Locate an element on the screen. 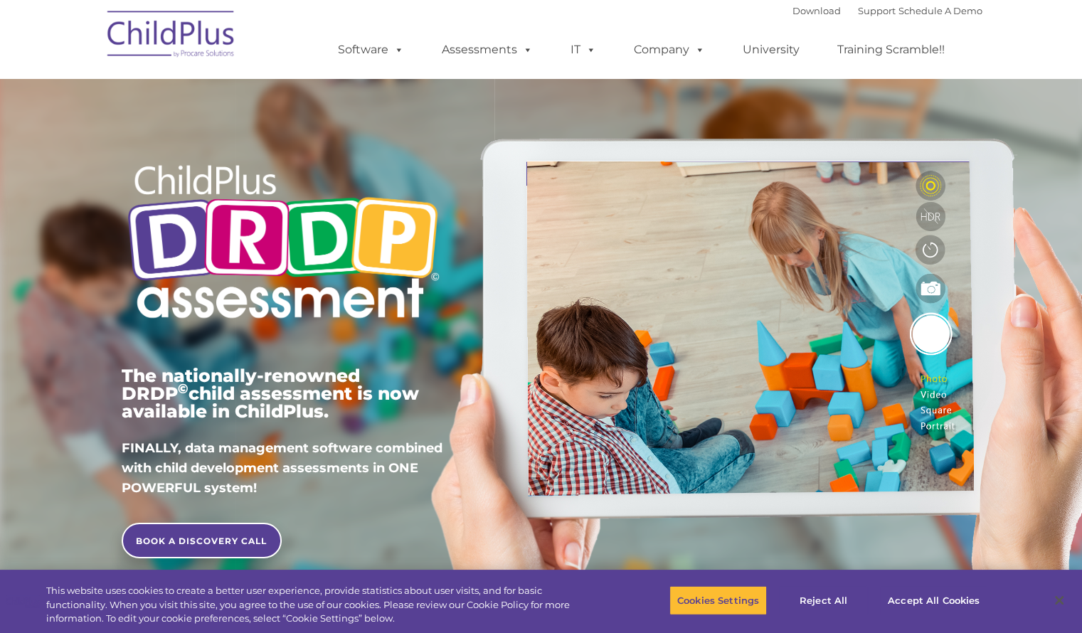 The image size is (1082, 633). button: Accept All Cookies is located at coordinates (934, 601).